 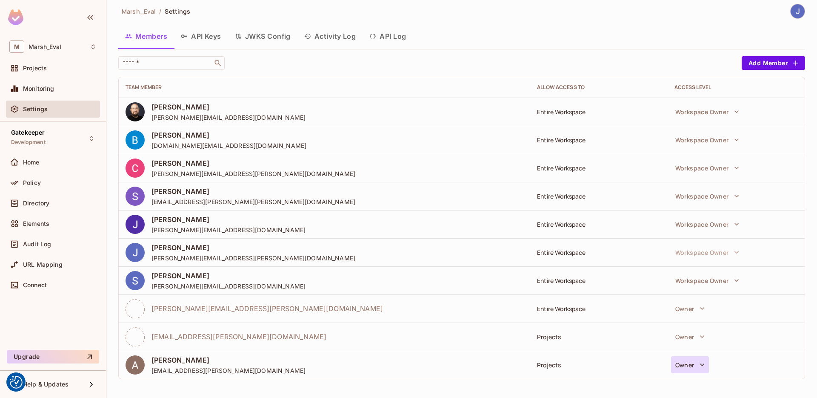 I want to click on button: Consent Preferences, so click(x=16, y=382).